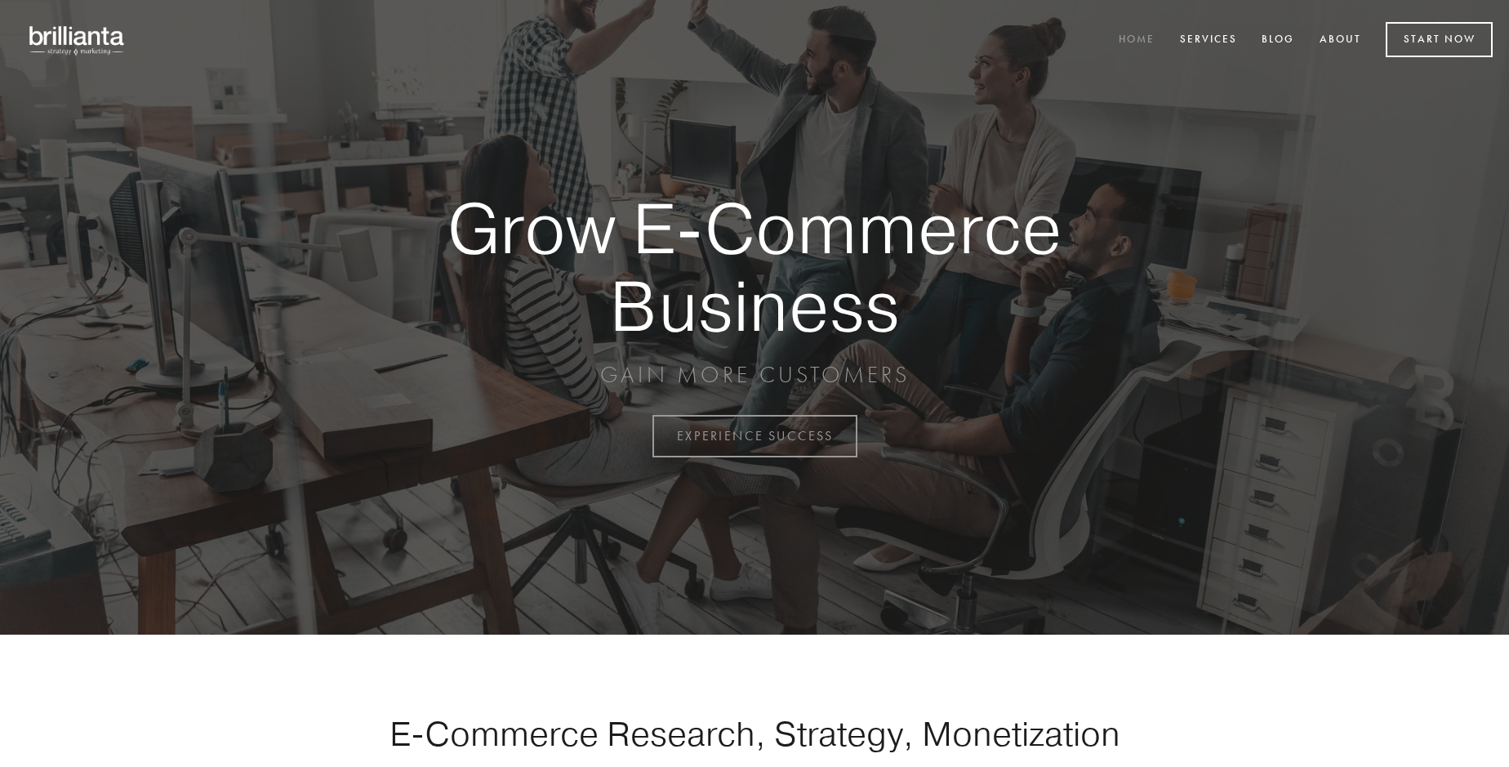  Describe the element at coordinates (78, 40) in the screenshot. I see `img: brillianta - research, strategy, marketing` at that location.